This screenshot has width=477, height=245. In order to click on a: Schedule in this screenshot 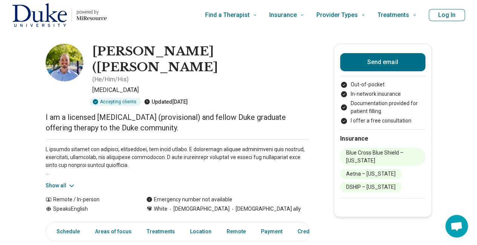, I will do `click(66, 232)`.